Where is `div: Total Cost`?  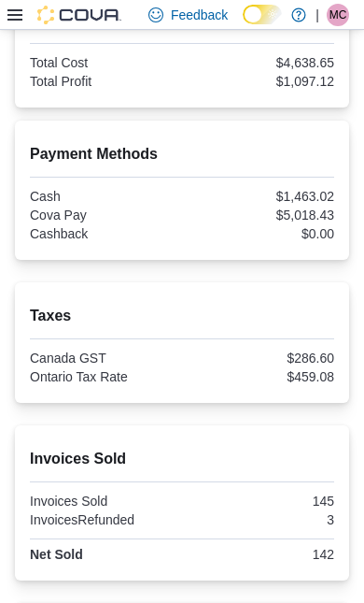 div: Total Cost is located at coordinates (104, 63).